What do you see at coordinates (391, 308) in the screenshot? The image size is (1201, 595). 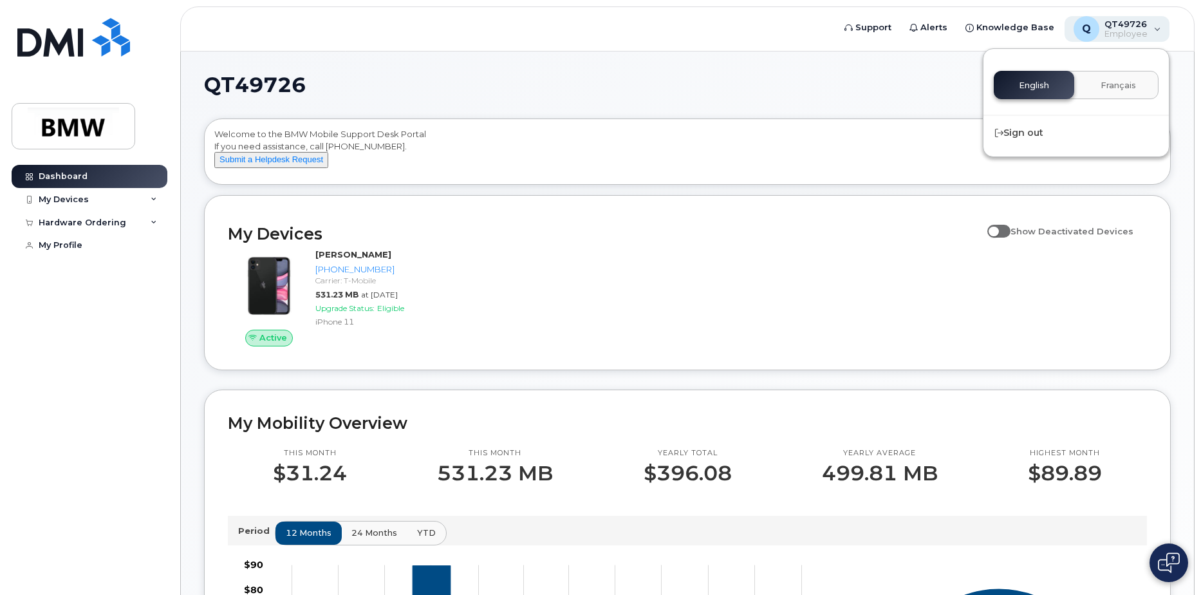 I see `span: Eligible` at bounding box center [391, 308].